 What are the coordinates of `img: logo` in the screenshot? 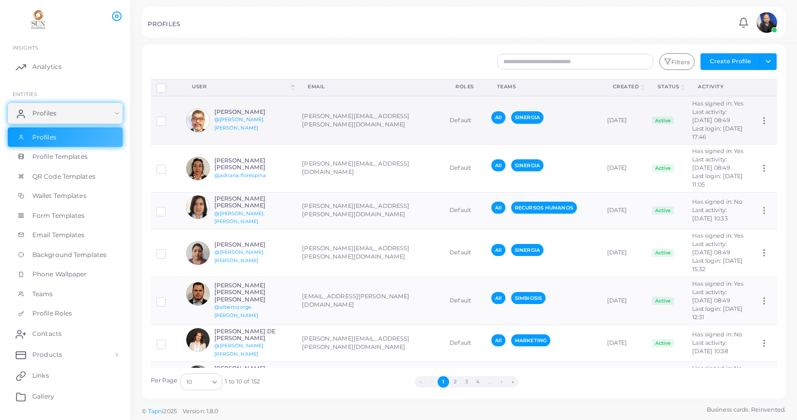 It's located at (38, 19).